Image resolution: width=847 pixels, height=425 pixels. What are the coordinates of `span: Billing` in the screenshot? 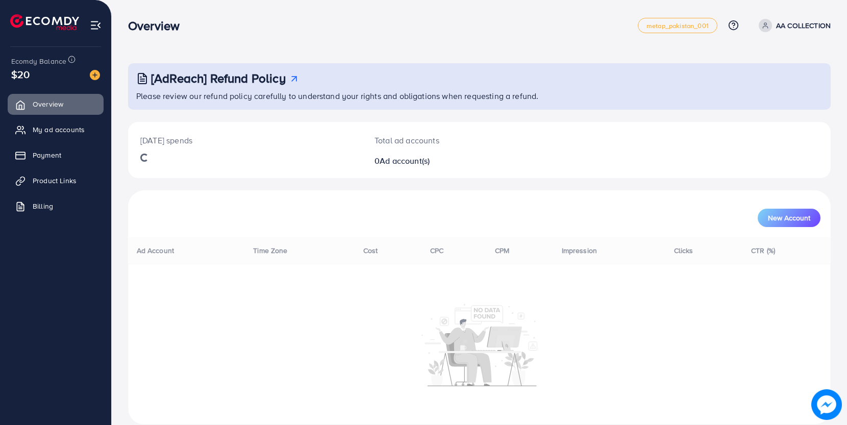 It's located at (43, 206).